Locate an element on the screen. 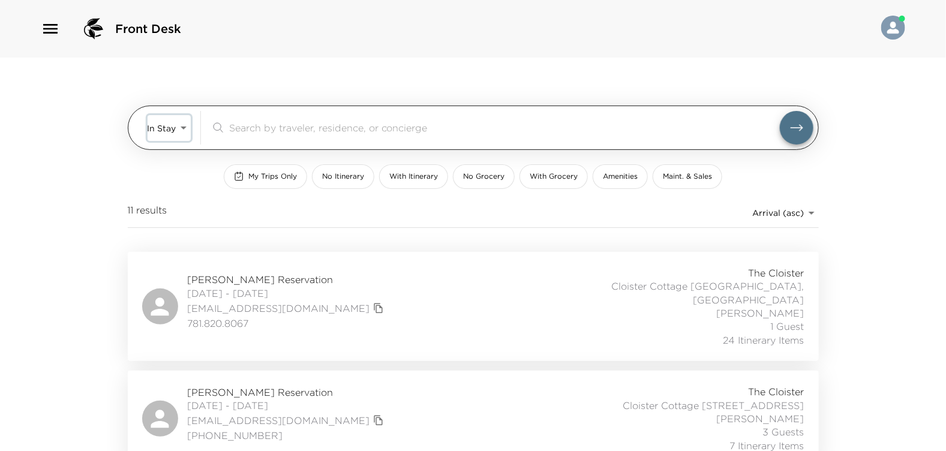 The height and width of the screenshot is (451, 946). button: Maint. & Sales is located at coordinates (688, 176).